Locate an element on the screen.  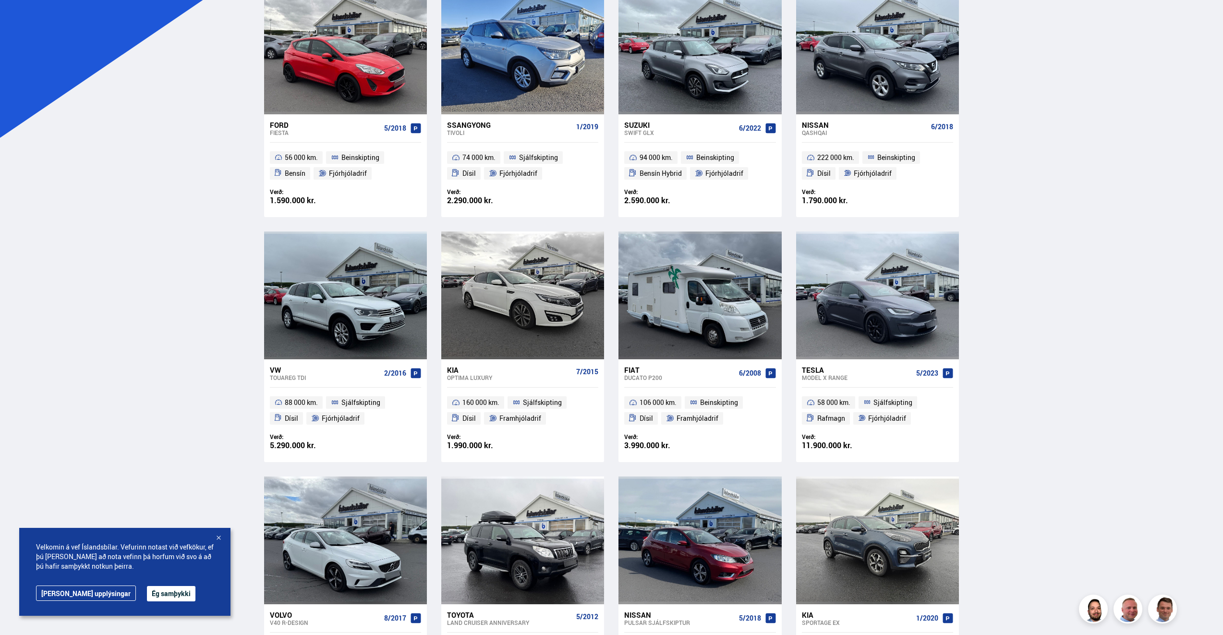
div: Tesla is located at coordinates (857, 370).